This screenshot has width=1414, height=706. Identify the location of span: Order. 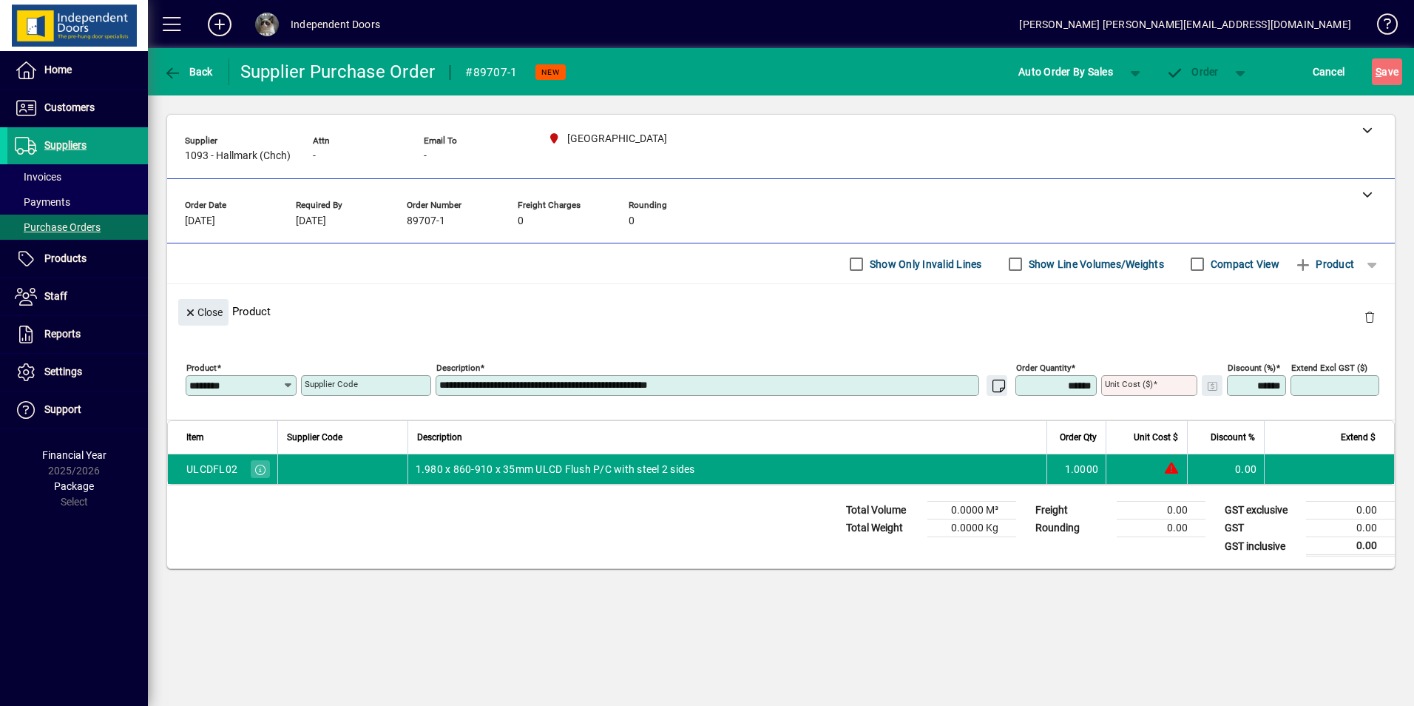
(1192, 72).